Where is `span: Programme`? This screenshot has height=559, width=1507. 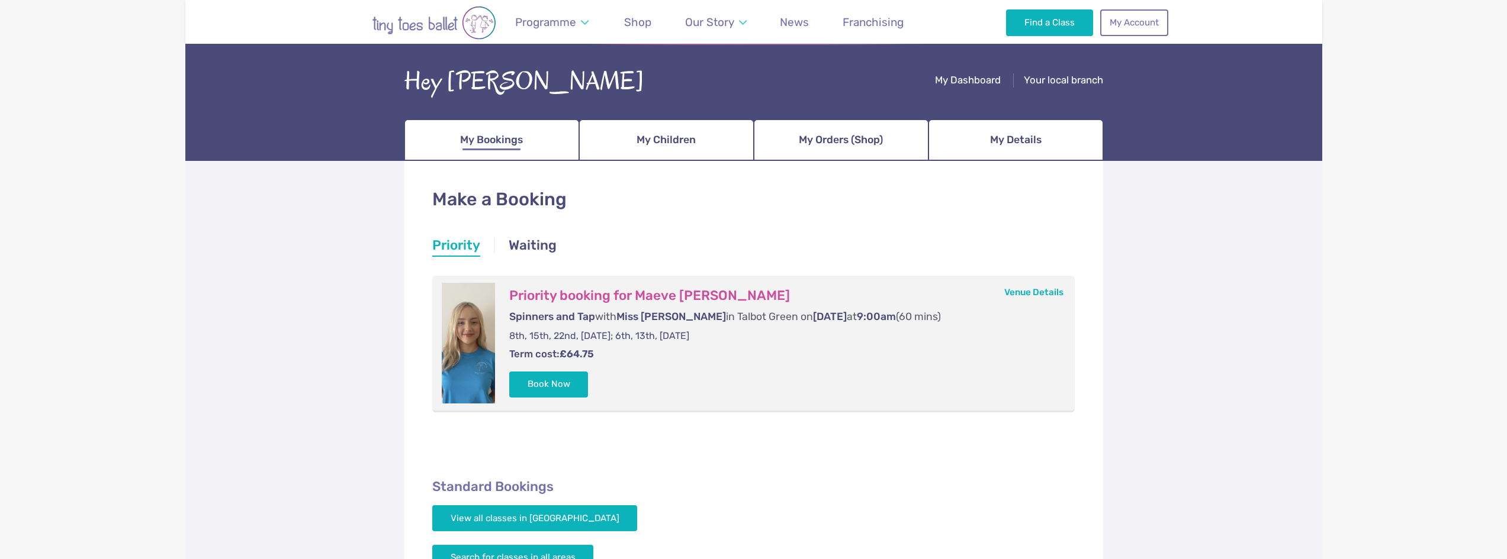 span: Programme is located at coordinates (545, 22).